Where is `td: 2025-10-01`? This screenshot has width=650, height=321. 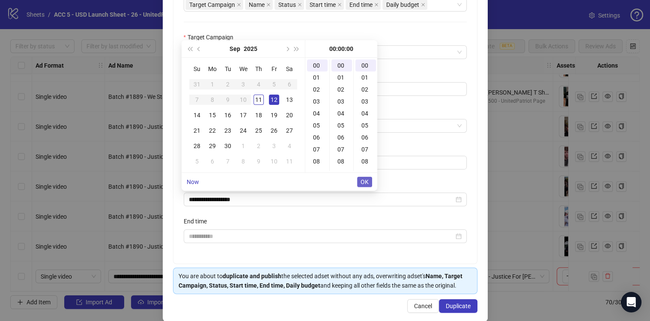
td: 2025-10-01 is located at coordinates (243, 146).